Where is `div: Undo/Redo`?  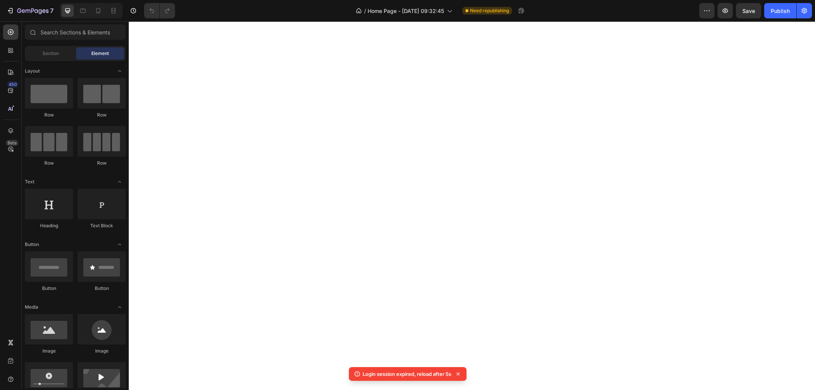 div: Undo/Redo is located at coordinates (159, 11).